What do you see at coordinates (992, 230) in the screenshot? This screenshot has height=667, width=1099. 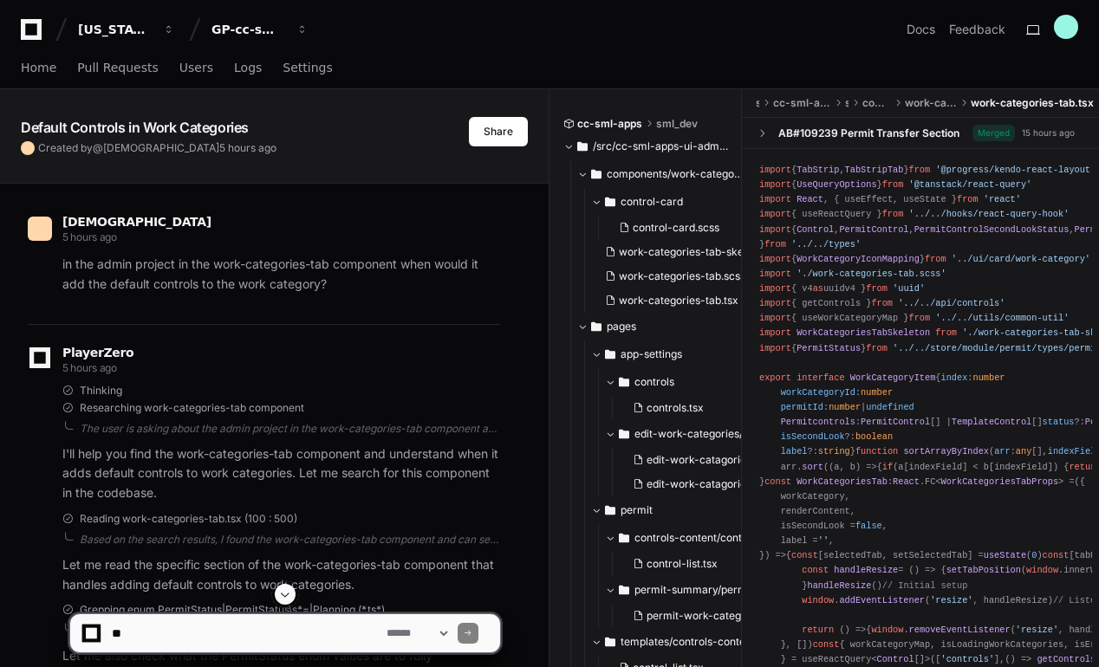 I see `span: PermitControlSecondLookStatus` at bounding box center [992, 230].